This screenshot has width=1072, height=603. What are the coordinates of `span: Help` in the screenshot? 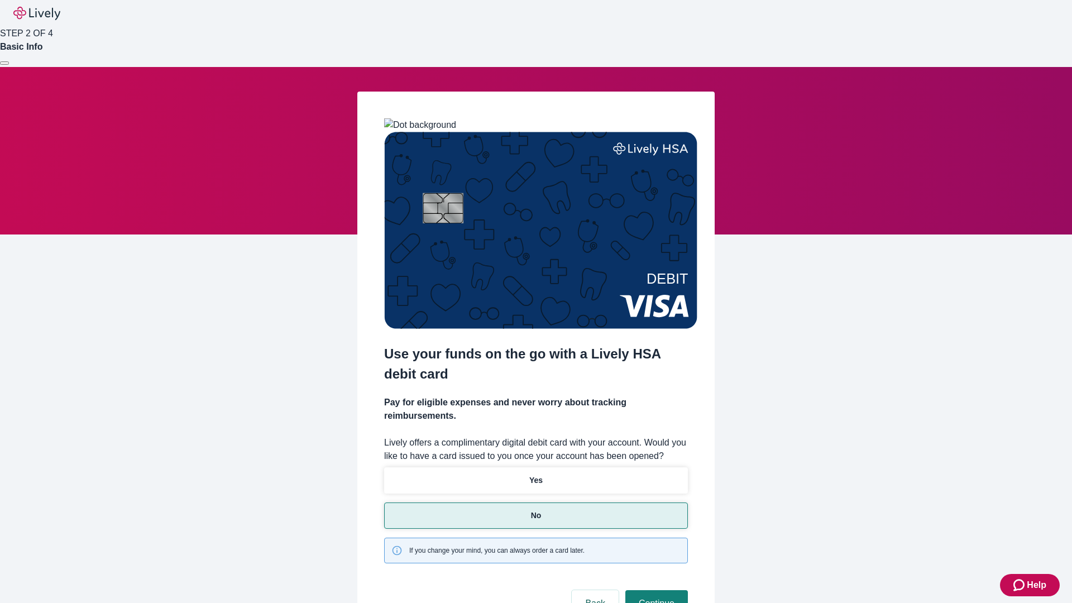 It's located at (1036, 585).